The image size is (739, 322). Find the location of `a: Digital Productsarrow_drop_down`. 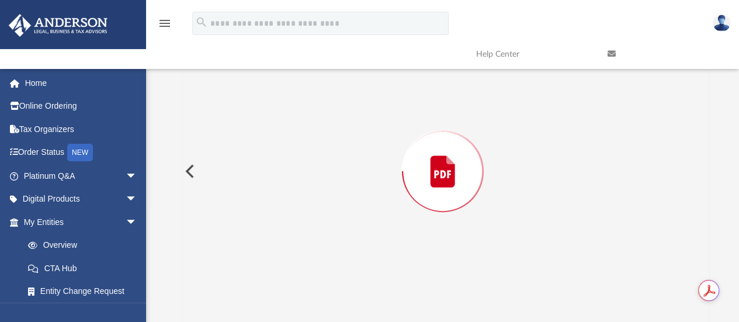

a: Digital Productsarrow_drop_down is located at coordinates (81, 199).